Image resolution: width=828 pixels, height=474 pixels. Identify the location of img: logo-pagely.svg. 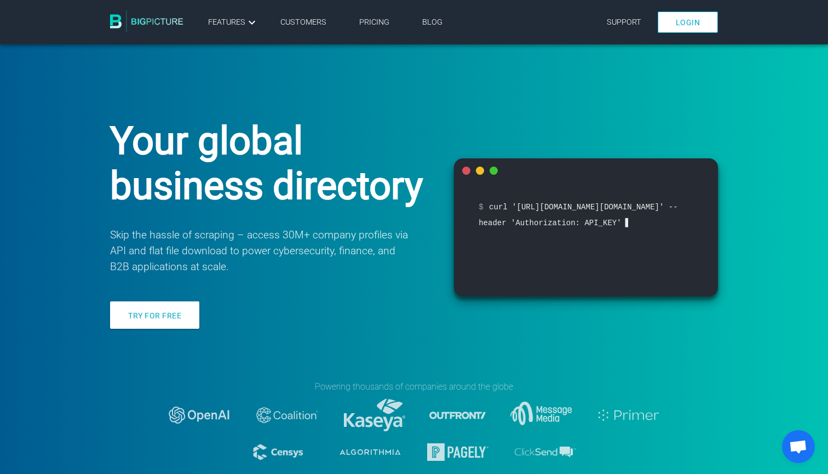
(458, 452).